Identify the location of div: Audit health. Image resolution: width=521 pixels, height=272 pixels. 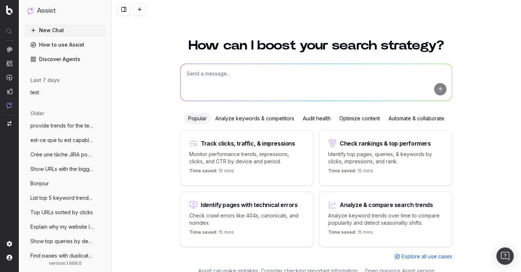
(317, 119).